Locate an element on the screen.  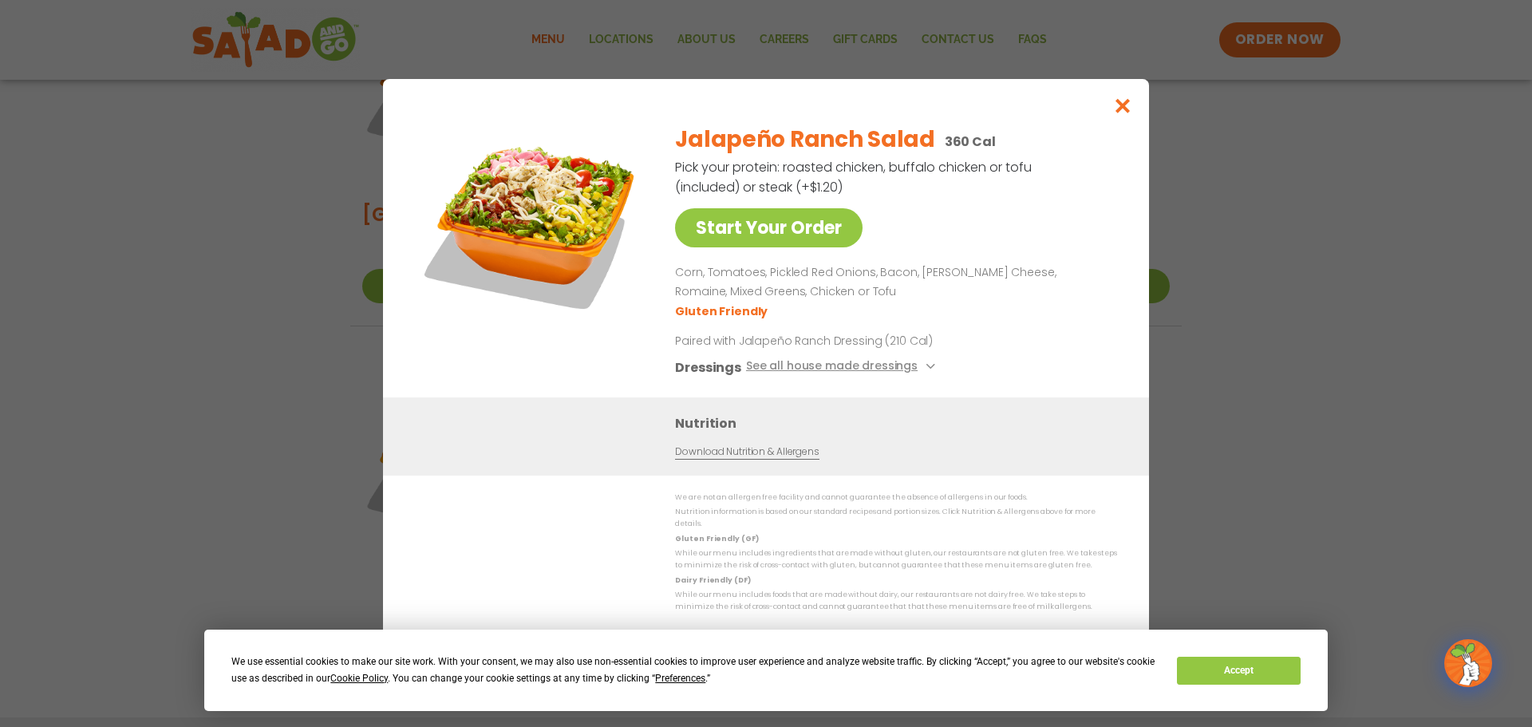
div: We use essential cookies to make our site work. With your consent, we may also use non-essential ... is located at coordinates (694, 670).